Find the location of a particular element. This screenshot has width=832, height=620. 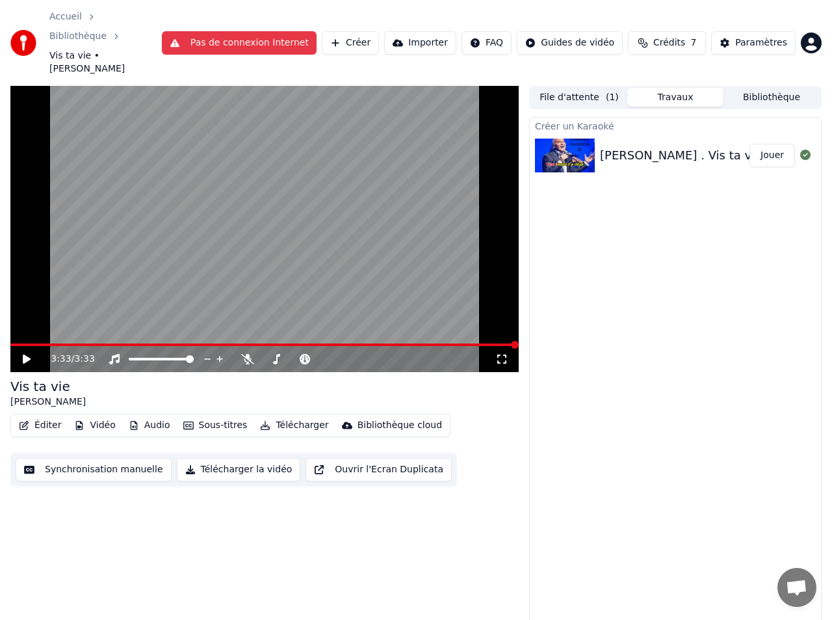

button: Bibliothèque is located at coordinates (772, 97).